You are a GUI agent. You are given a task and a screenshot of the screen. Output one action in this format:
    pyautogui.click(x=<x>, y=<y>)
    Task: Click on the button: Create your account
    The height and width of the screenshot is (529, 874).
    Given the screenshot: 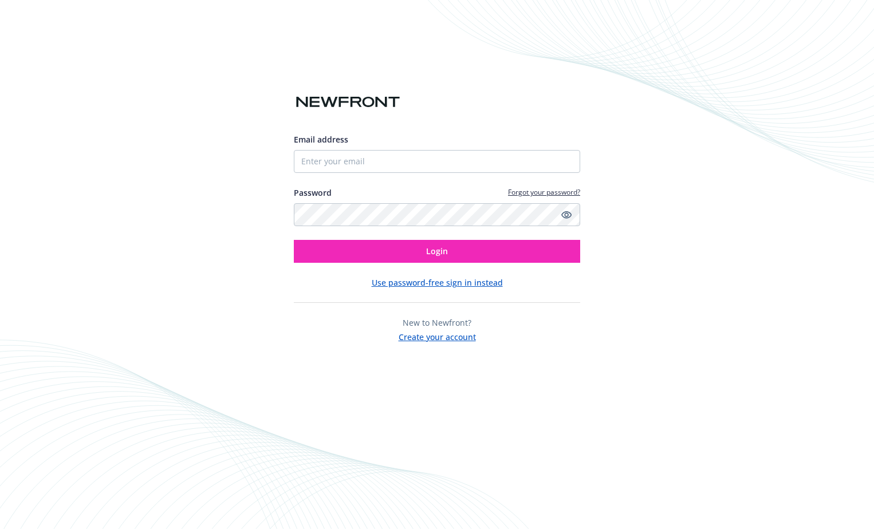 What is the action you would take?
    pyautogui.click(x=437, y=336)
    